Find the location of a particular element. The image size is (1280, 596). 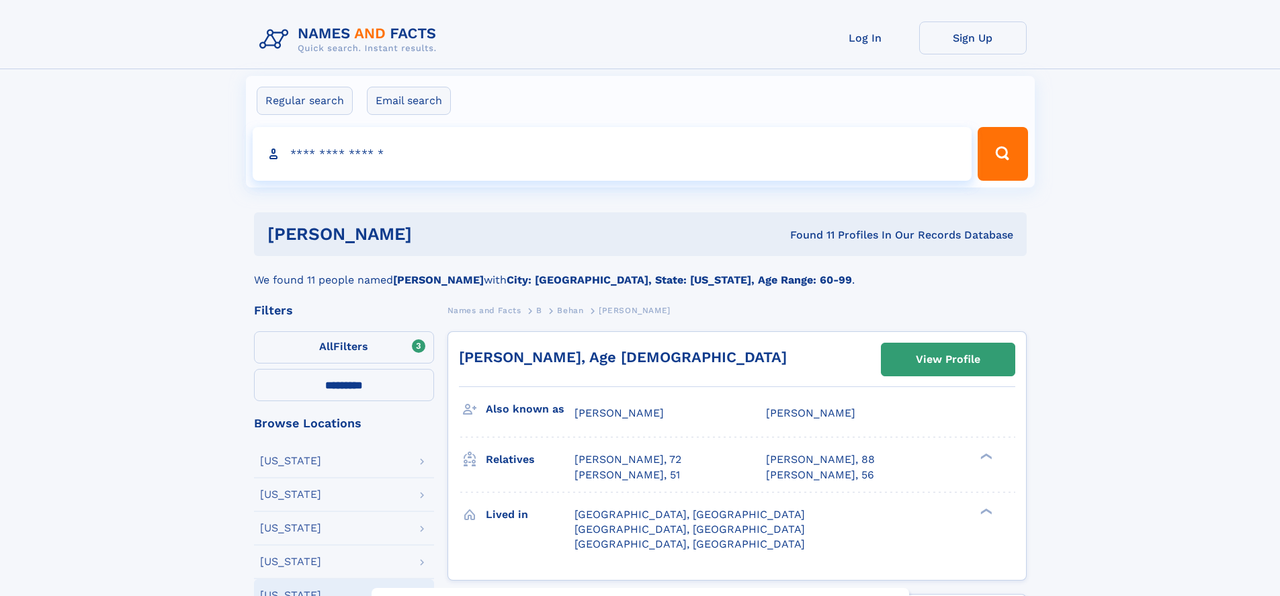

div: Filters is located at coordinates (344, 310).